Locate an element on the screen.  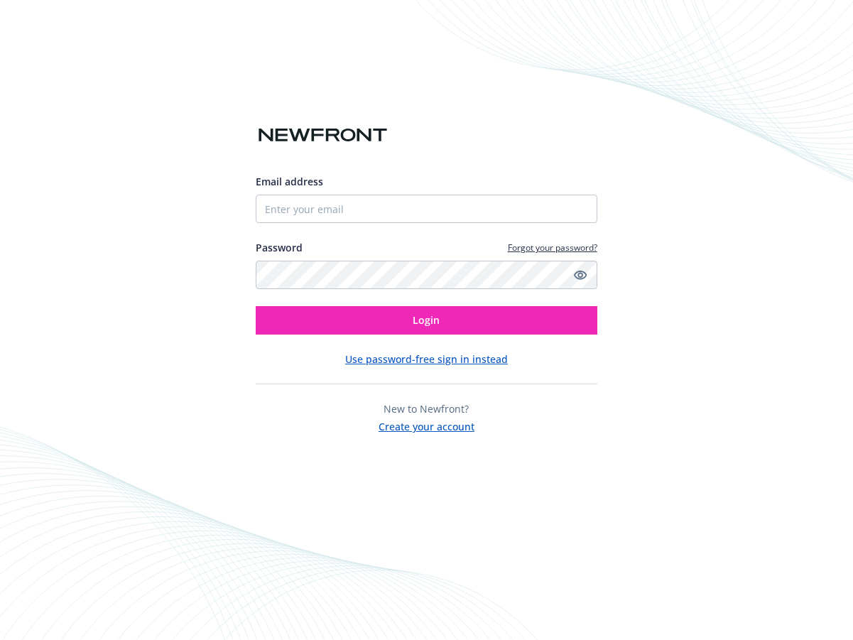
input: Enter your password is located at coordinates (426, 275).